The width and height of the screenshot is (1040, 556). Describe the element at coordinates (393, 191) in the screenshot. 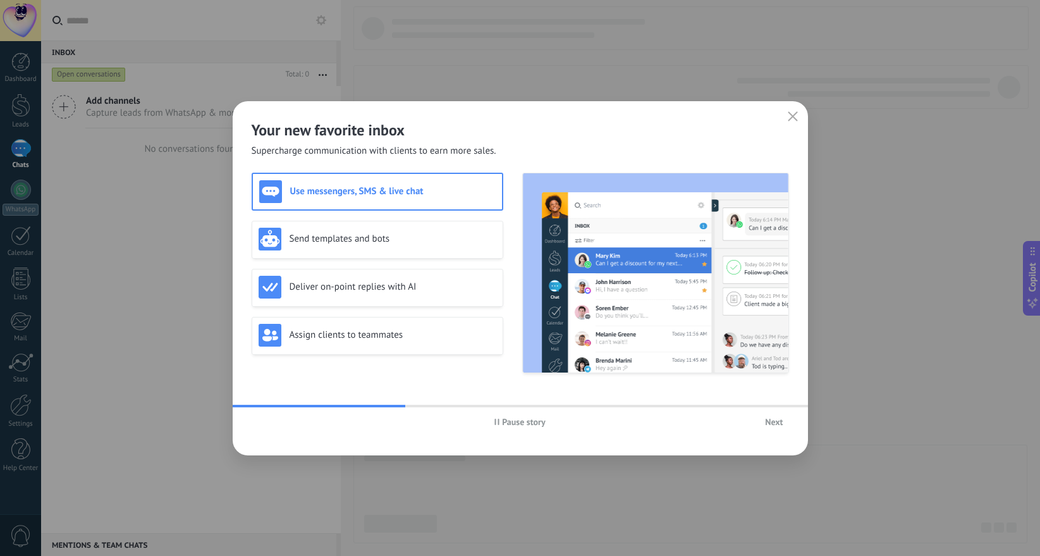

I see `h3: Use messengers, SMS & live chat` at that location.